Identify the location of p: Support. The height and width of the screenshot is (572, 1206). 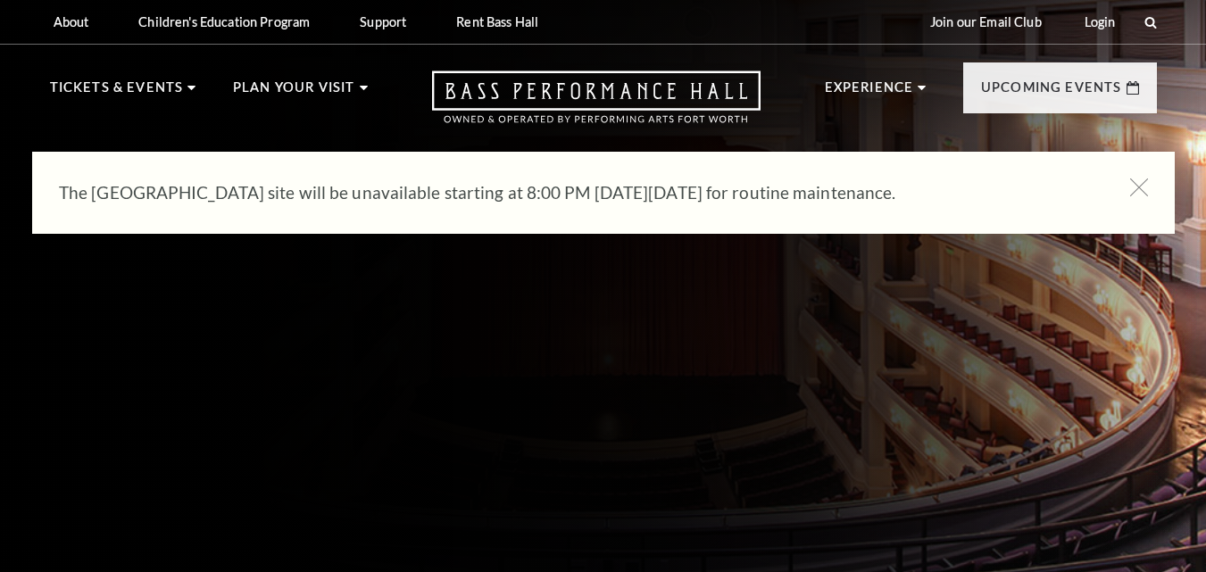
(383, 21).